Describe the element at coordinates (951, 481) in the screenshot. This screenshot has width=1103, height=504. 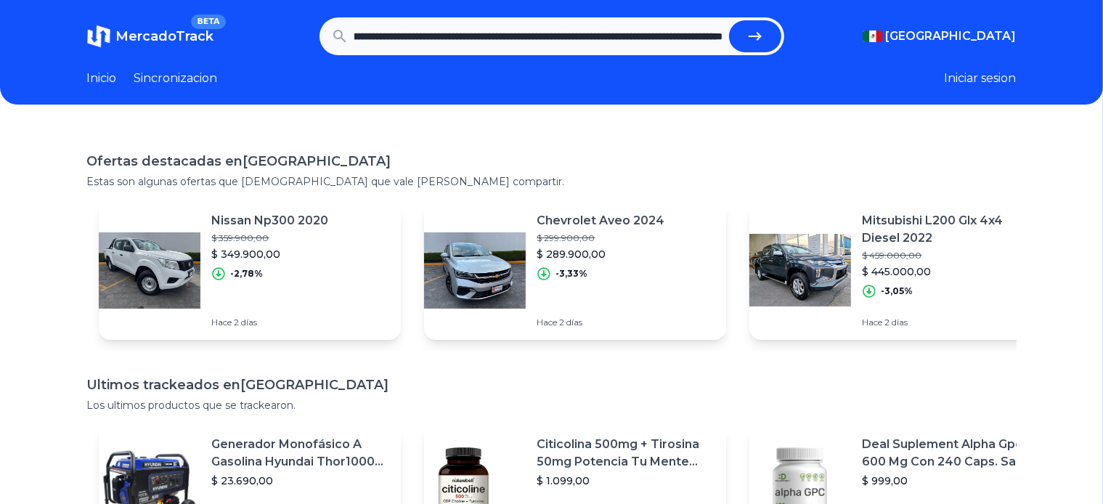
I see `p: $ 999,00` at that location.